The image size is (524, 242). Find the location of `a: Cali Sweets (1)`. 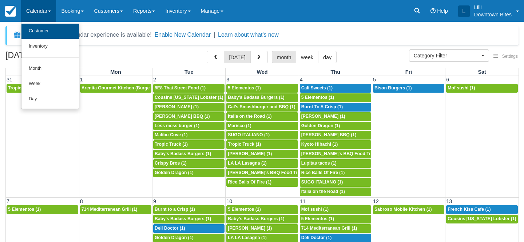

a: Cali Sweets (1) is located at coordinates (335, 88).